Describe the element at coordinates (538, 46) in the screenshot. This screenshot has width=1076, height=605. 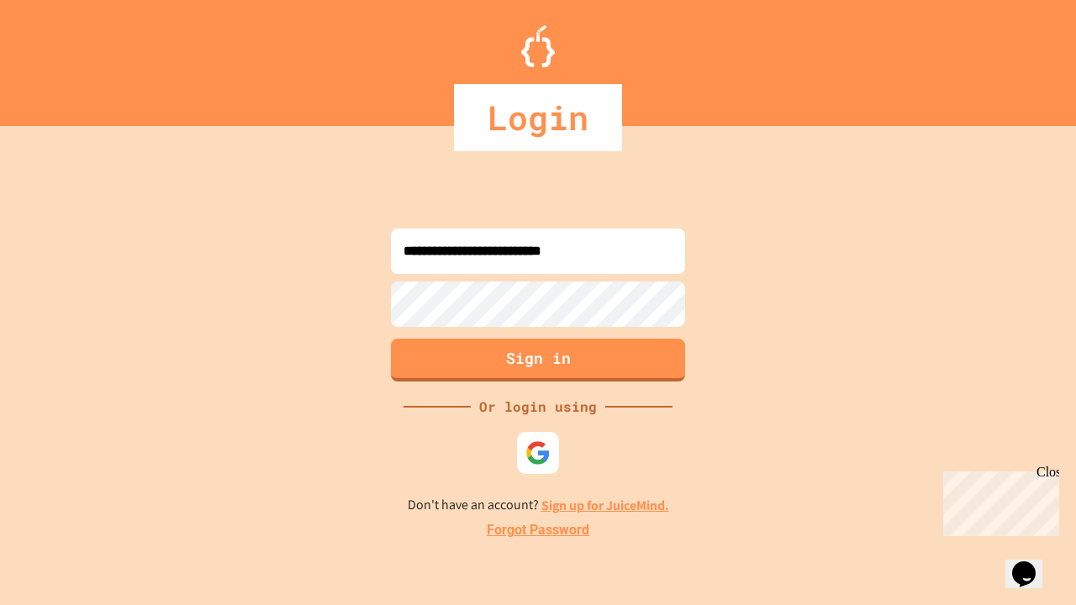
I see `img: Logo.svg` at that location.